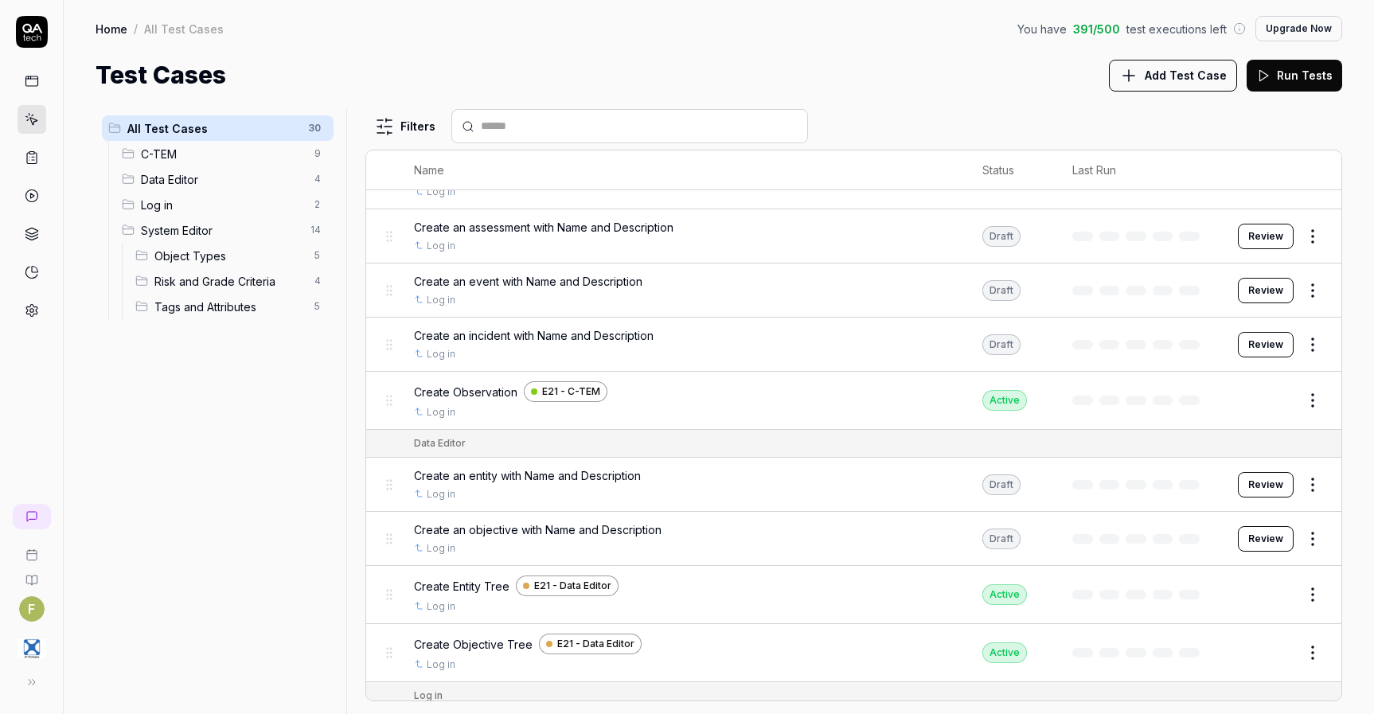 The height and width of the screenshot is (714, 1374). Describe the element at coordinates (223, 179) in the screenshot. I see `span: Data Editor` at that location.